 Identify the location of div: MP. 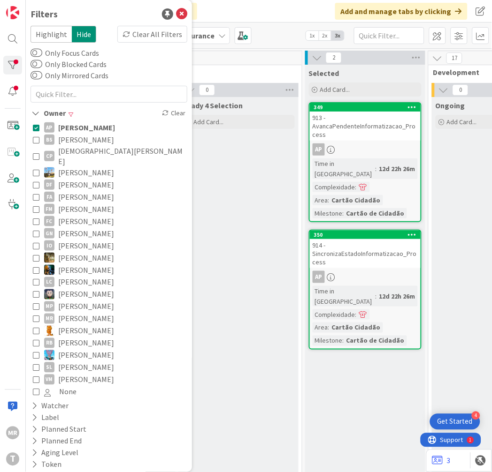
(49, 307).